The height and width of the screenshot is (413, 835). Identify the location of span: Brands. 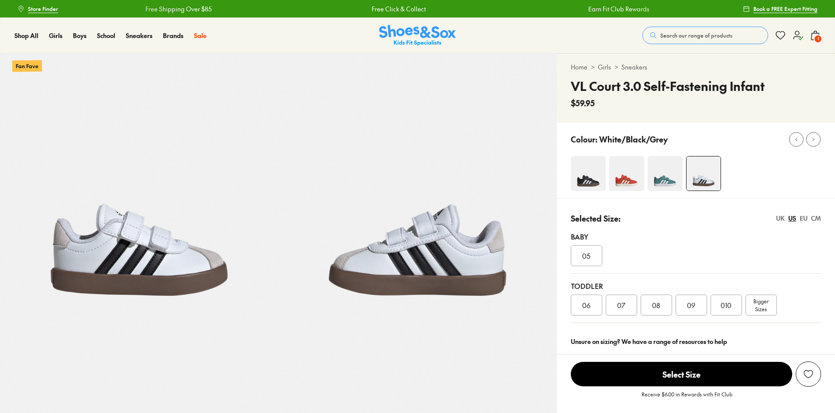
(173, 35).